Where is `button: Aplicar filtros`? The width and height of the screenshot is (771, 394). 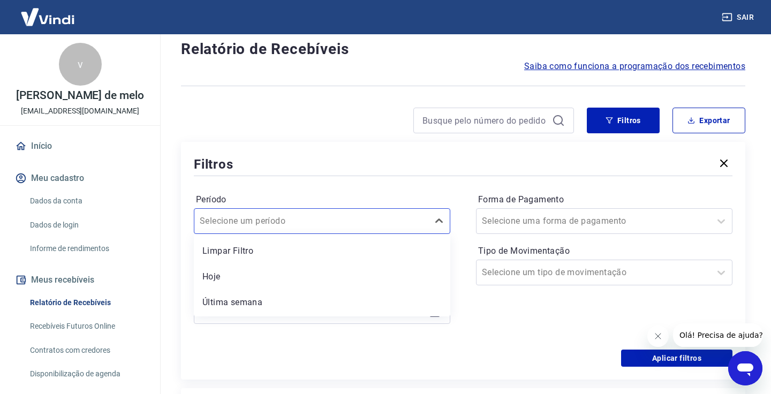
button: Aplicar filtros is located at coordinates (677, 358).